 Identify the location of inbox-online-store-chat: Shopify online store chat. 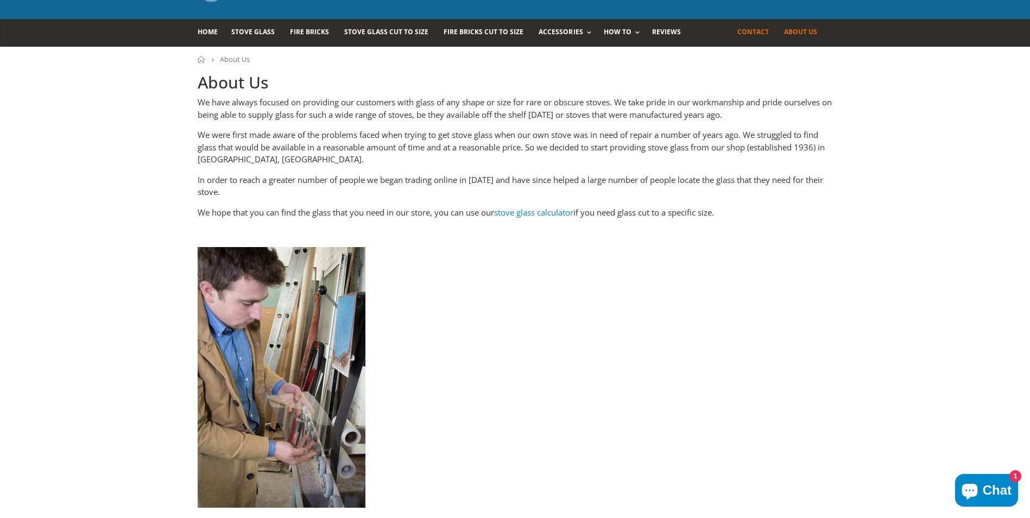
(987, 491).